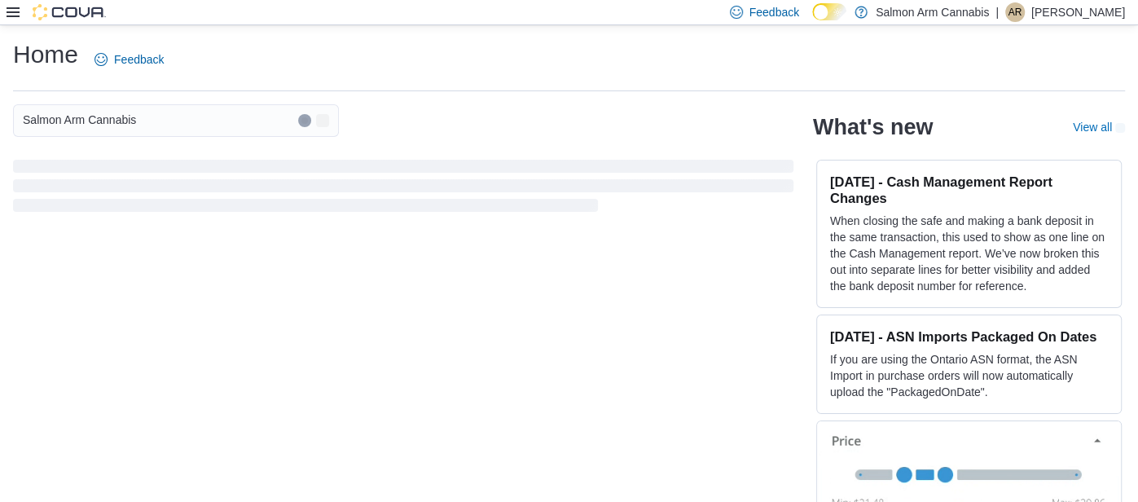 This screenshot has width=1138, height=502. Describe the element at coordinates (69, 12) in the screenshot. I see `img: Cova` at that location.